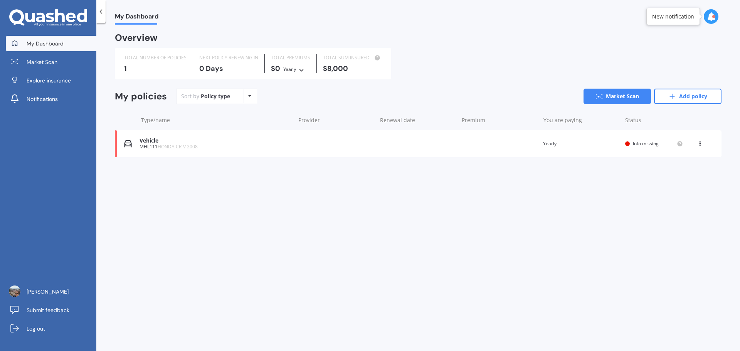  Describe the element at coordinates (673, 17) in the screenshot. I see `div: New notification` at that location.